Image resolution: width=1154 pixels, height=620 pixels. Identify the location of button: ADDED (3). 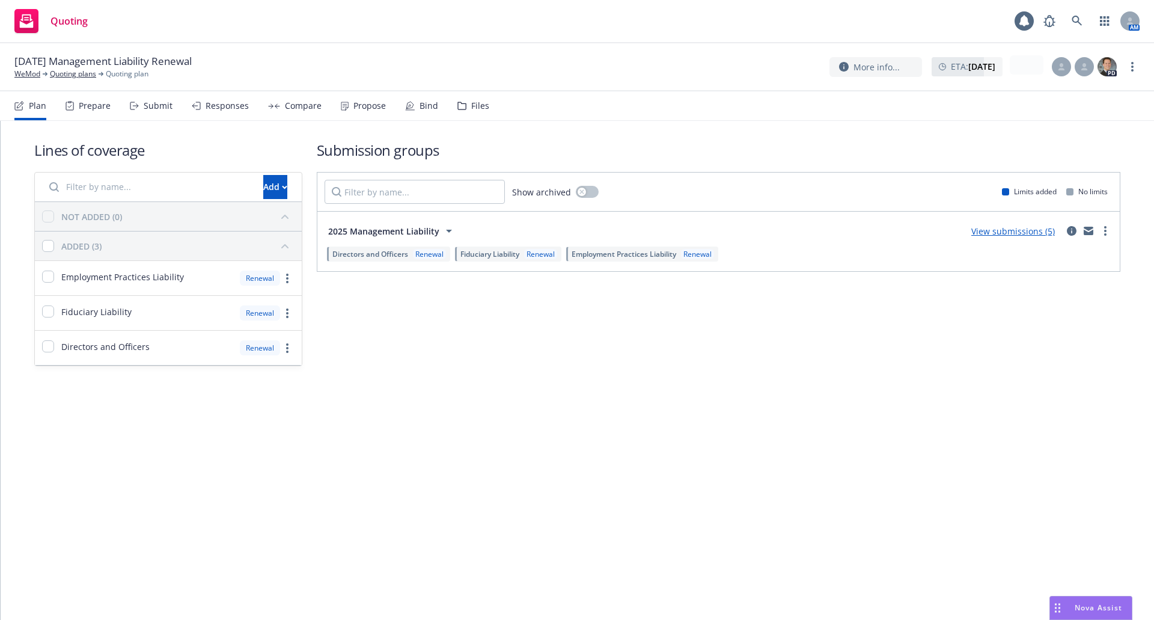
(178, 246).